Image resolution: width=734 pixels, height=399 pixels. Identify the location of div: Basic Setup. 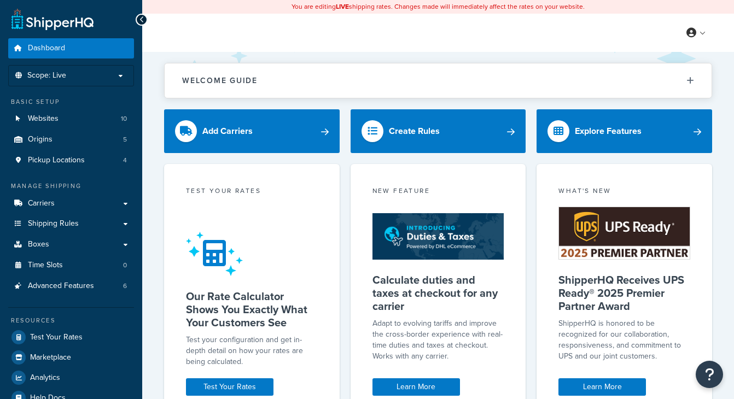
(71, 102).